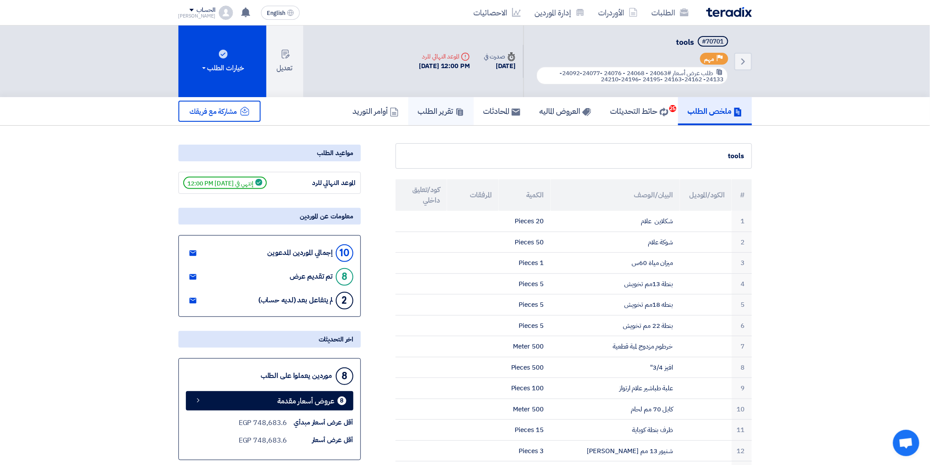 The width and height of the screenshot is (930, 465). Describe the element at coordinates (269, 339) in the screenshot. I see `div: اخر التحديثات` at that location.